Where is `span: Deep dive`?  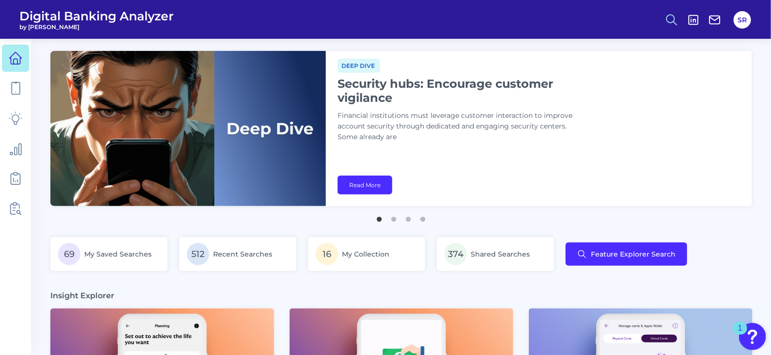 span: Deep dive is located at coordinates (359, 65).